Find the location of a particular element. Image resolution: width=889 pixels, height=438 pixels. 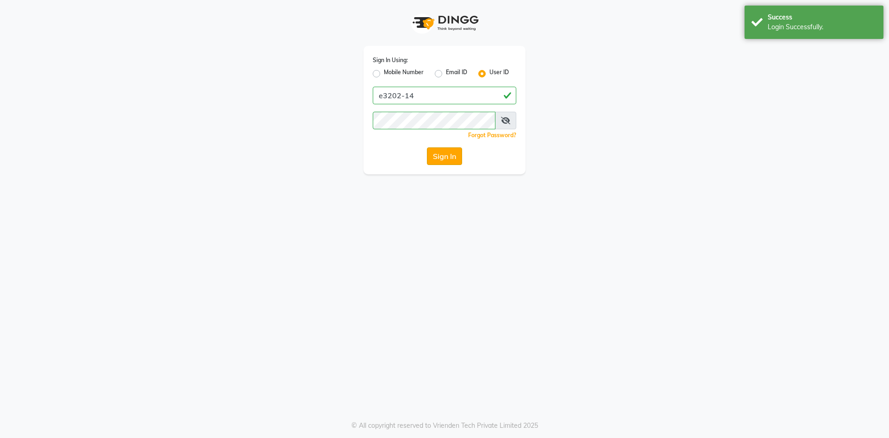

div: Login Successfully. is located at coordinates (822, 27).